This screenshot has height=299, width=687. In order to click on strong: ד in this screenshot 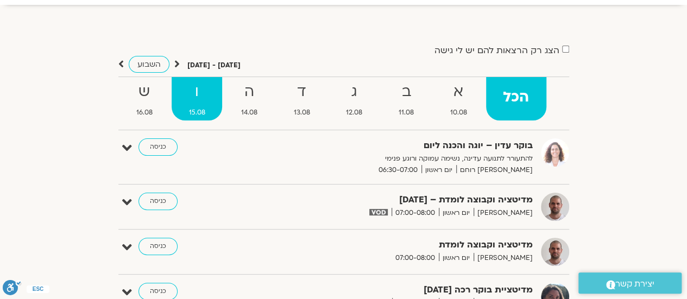, I will do `click(301, 92)`.